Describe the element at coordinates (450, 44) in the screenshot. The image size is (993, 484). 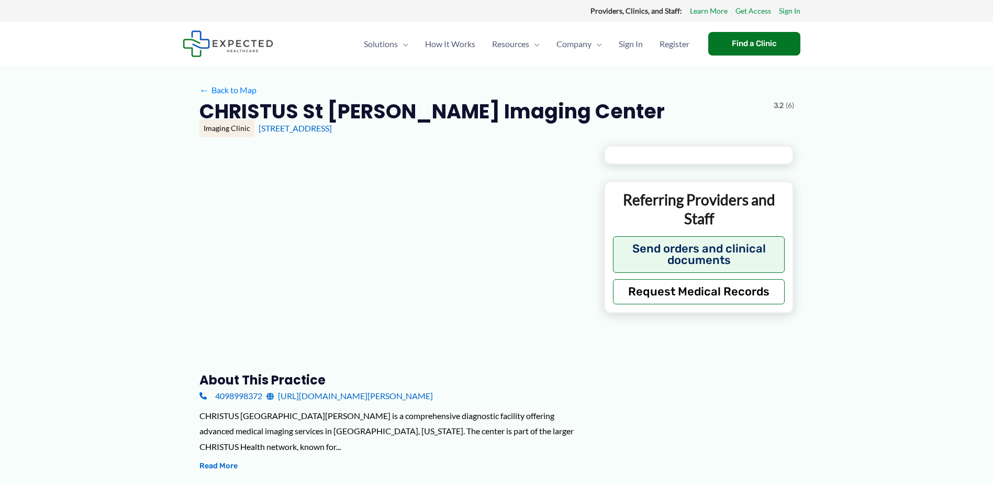
I see `a: How It Works` at that location.